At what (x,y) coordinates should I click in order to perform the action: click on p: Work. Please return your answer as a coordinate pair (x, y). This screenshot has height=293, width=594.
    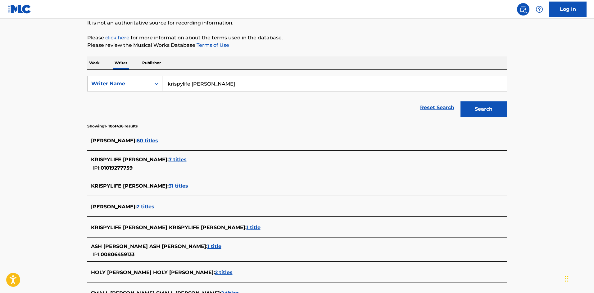
    Looking at the image, I should click on (94, 63).